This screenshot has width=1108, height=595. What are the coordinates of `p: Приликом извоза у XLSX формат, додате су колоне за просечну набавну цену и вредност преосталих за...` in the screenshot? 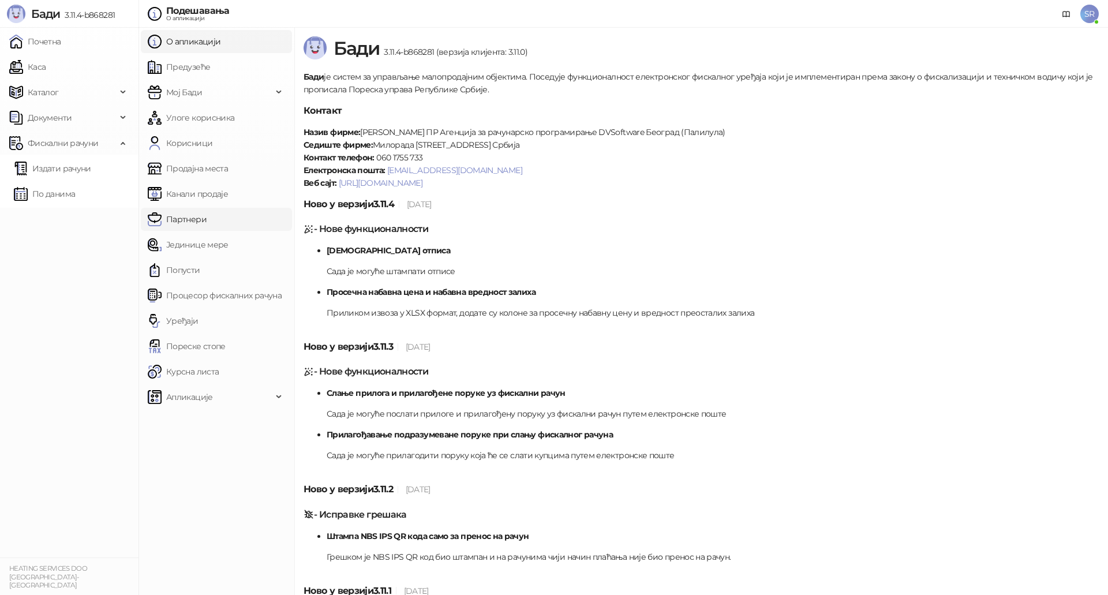 It's located at (713, 313).